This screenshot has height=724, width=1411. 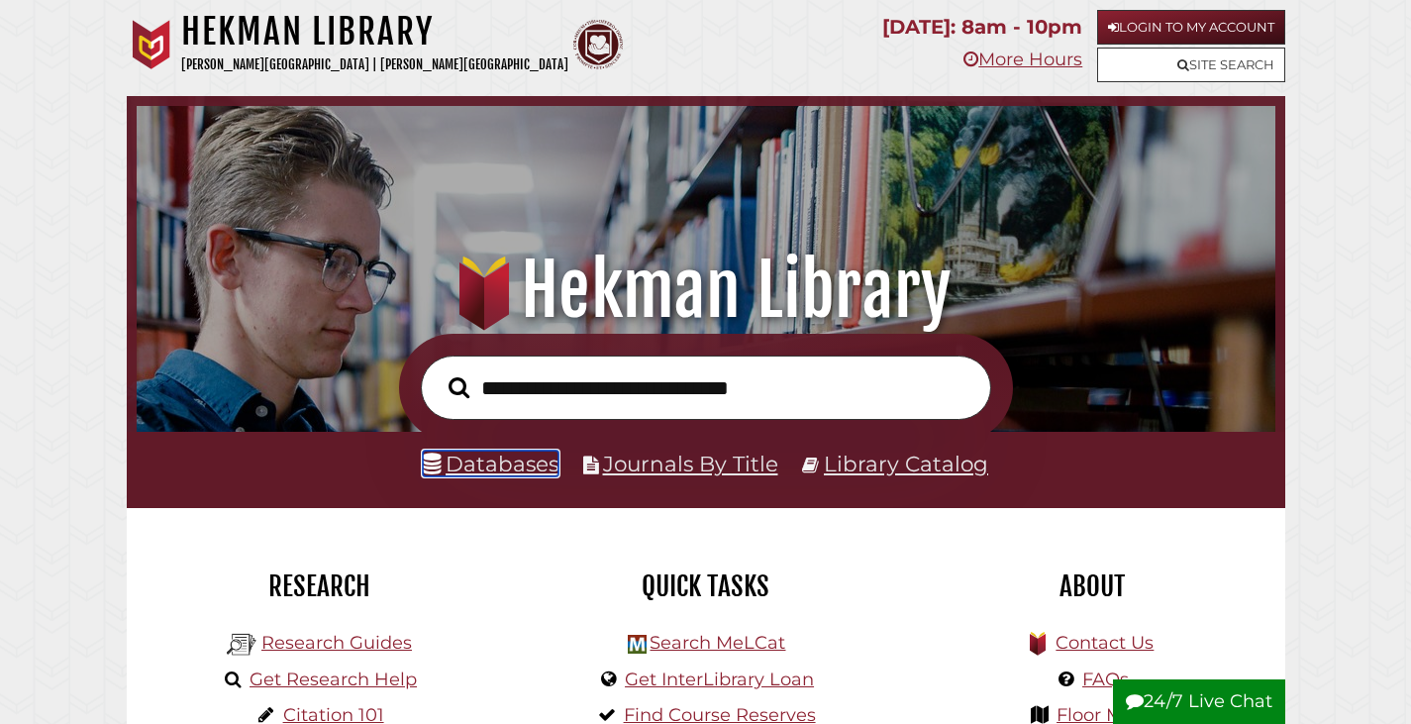 What do you see at coordinates (717, 642) in the screenshot?
I see `a: Search MeLCat` at bounding box center [717, 642].